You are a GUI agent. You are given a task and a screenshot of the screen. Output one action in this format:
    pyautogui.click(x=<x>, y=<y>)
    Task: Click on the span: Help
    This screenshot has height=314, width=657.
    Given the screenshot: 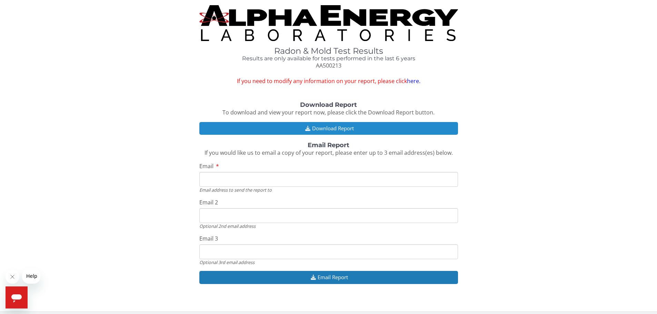 What is the action you would take?
    pyautogui.click(x=10, y=8)
    